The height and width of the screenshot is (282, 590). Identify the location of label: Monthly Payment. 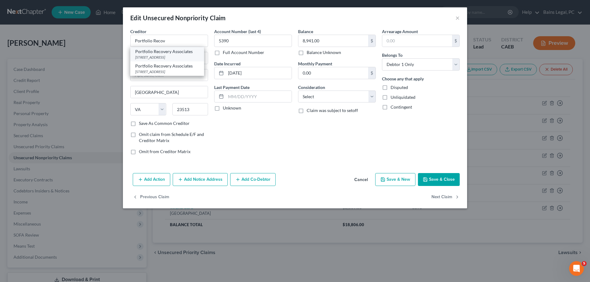
(315, 64).